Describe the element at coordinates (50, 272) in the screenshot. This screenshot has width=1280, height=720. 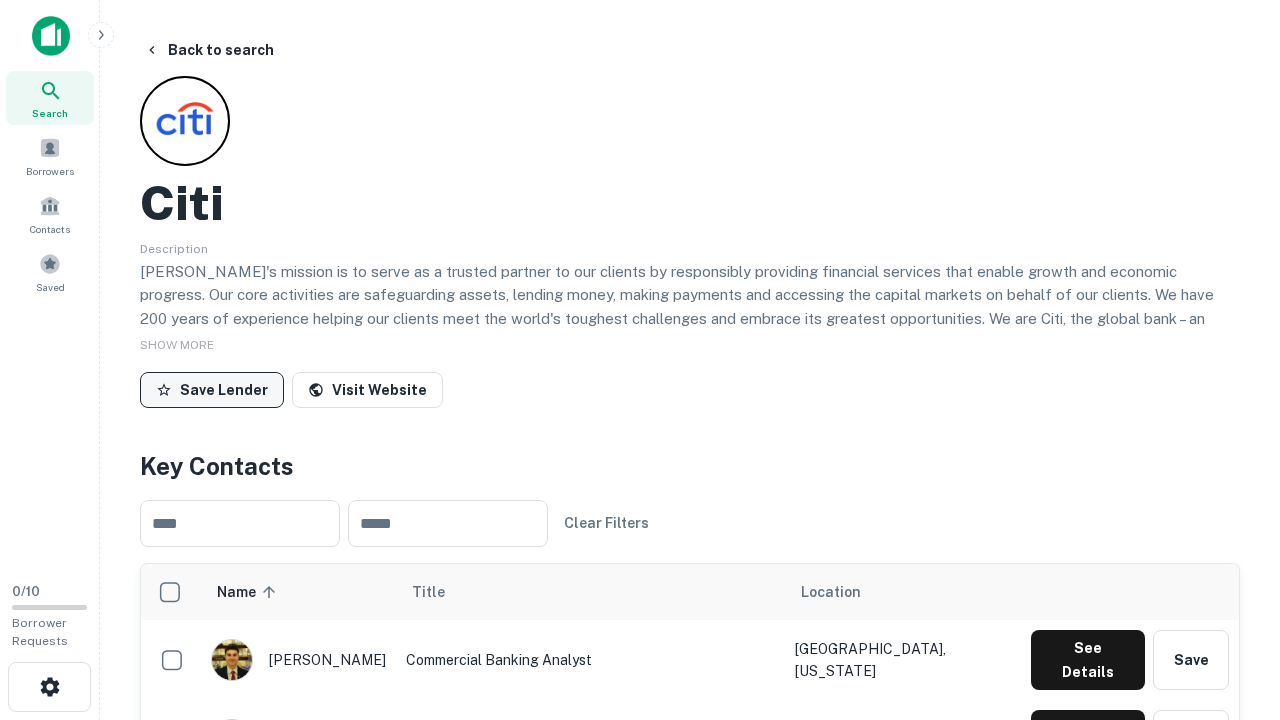
I see `div: Saved` at that location.